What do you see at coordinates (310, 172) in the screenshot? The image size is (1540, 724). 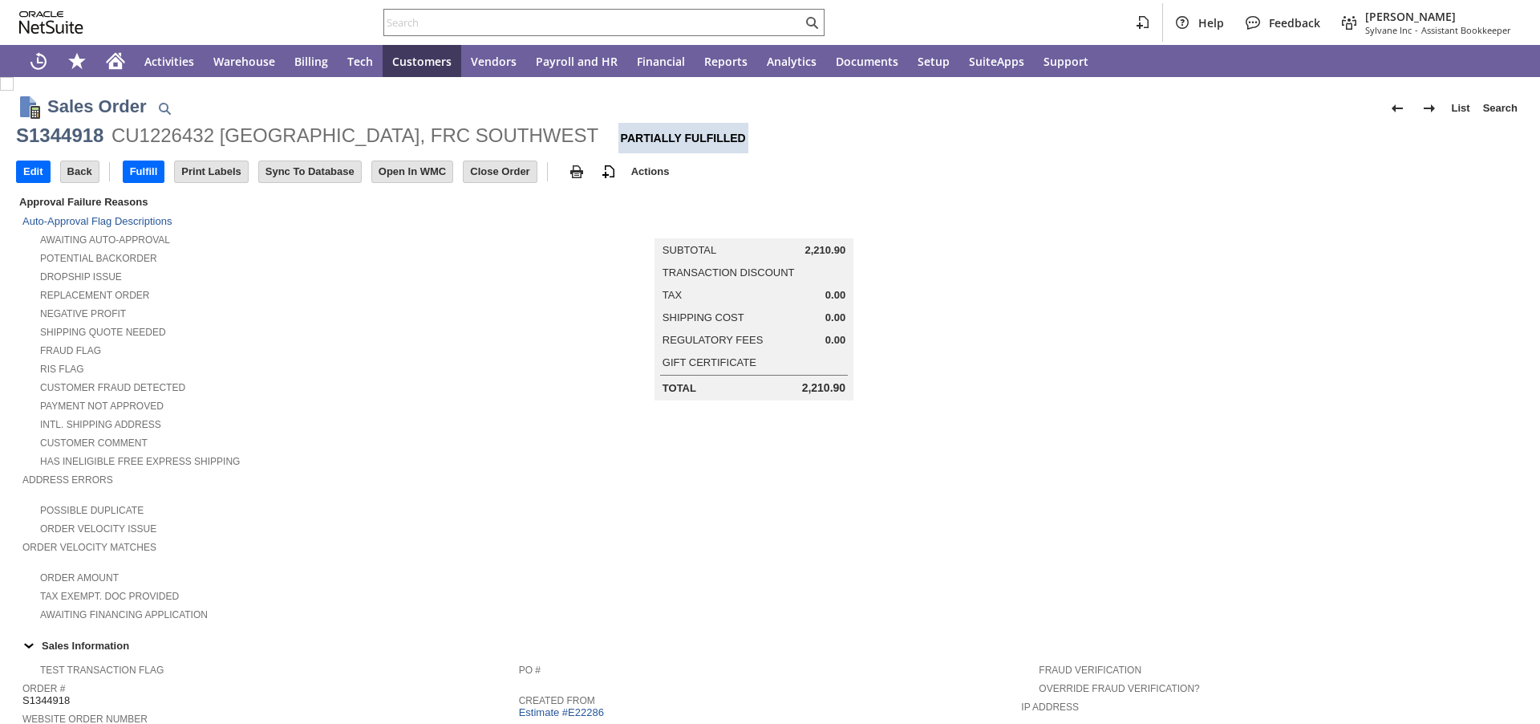 I see `input: Sync To Database` at bounding box center [310, 172].